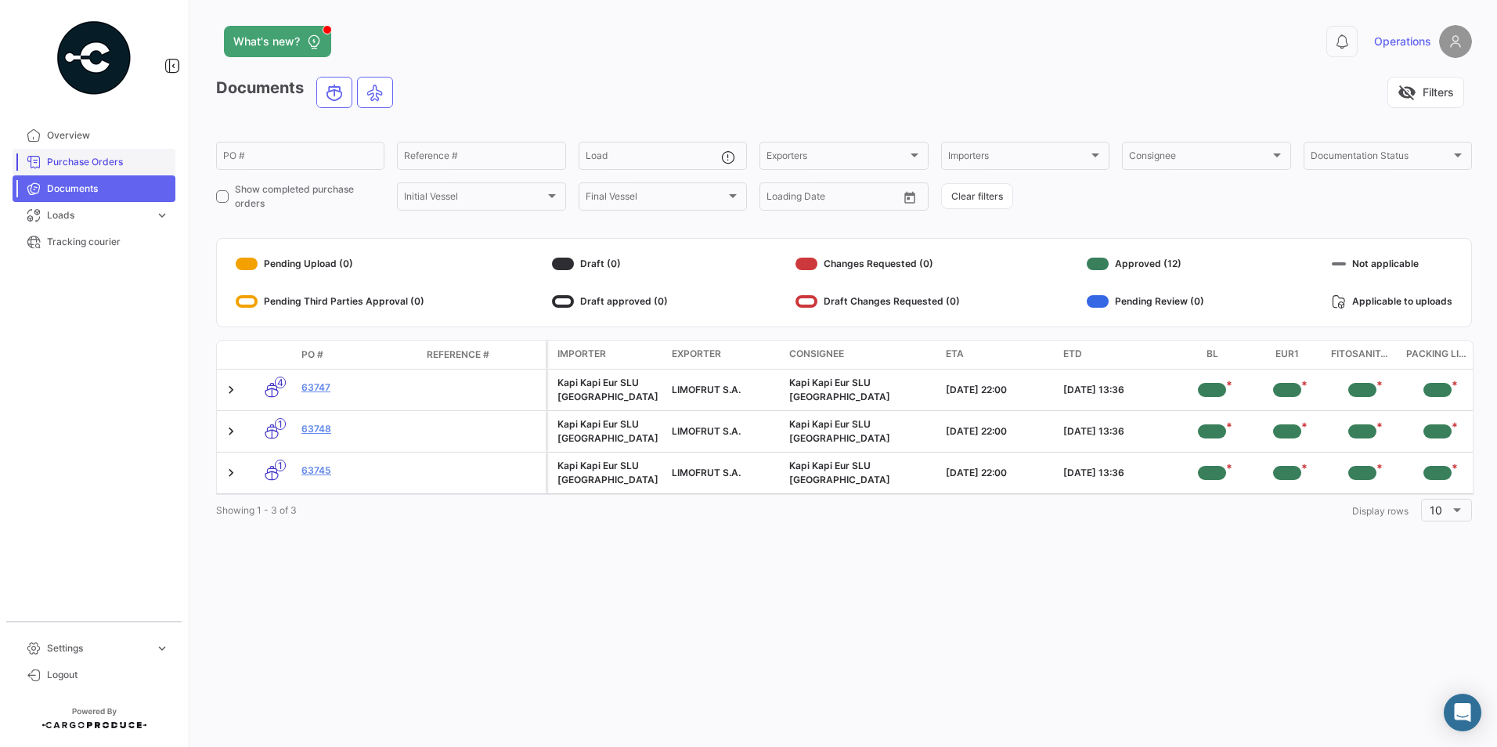 Image resolution: width=1497 pixels, height=747 pixels. What do you see at coordinates (108, 189) in the screenshot?
I see `span: Documents` at bounding box center [108, 189].